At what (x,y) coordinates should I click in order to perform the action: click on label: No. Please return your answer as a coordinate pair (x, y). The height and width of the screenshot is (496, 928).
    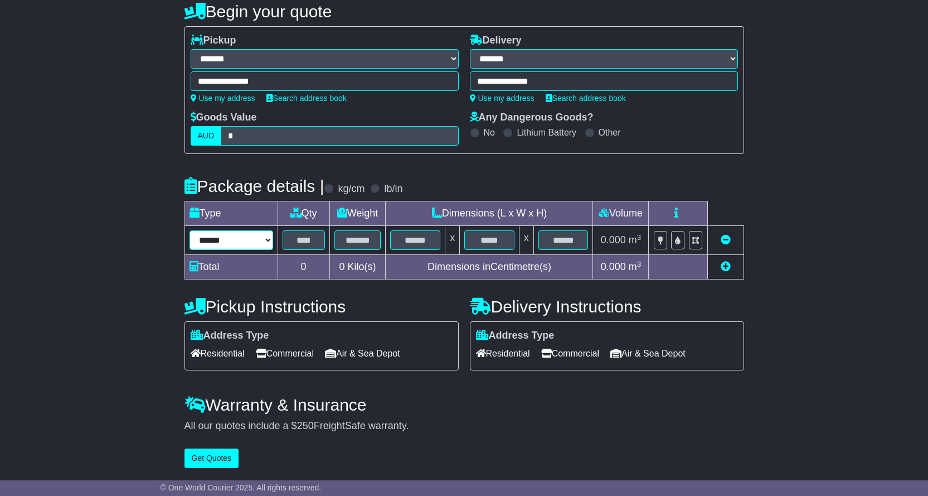
    Looking at the image, I should click on (490, 132).